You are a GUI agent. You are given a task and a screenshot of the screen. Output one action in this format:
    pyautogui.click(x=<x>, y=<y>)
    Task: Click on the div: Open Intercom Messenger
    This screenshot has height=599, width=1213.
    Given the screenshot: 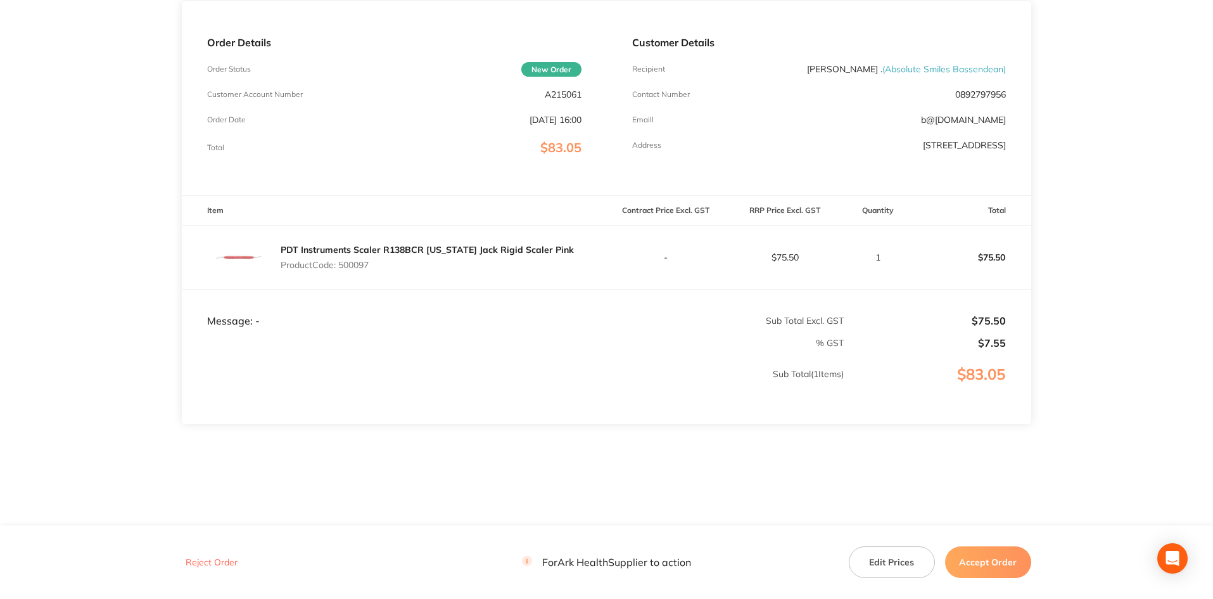 What is the action you would take?
    pyautogui.click(x=1173, y=558)
    